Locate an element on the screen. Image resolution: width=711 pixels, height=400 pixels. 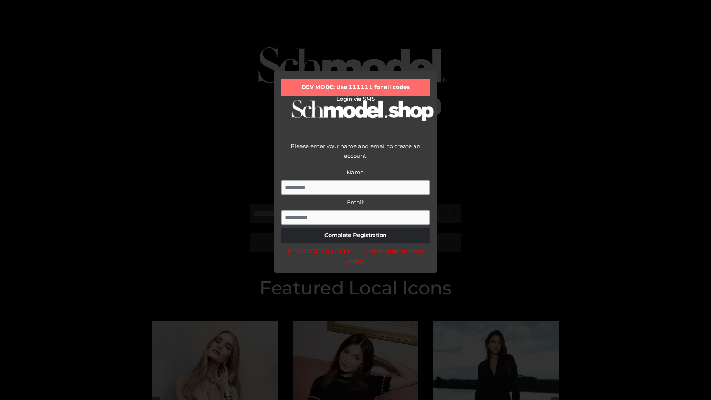
label: Email: is located at coordinates (355, 202).